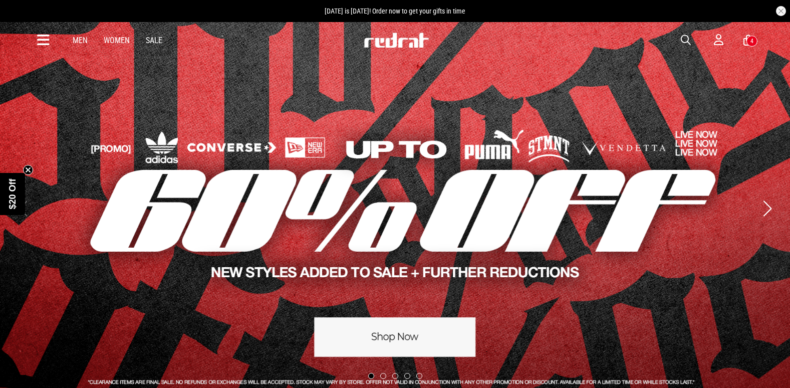 This screenshot has height=388, width=790. What do you see at coordinates (396, 40) in the screenshot?
I see `img: Redrat logo` at bounding box center [396, 40].